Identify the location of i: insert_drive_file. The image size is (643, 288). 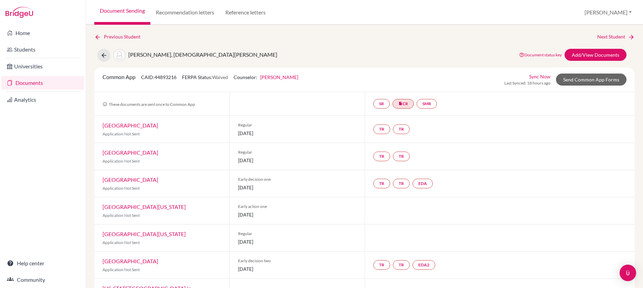
(400, 103).